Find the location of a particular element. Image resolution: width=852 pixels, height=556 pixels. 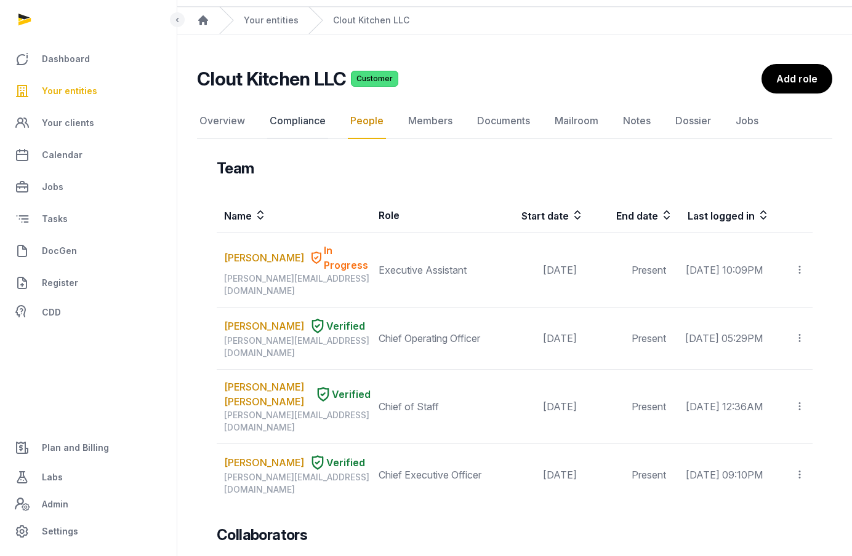

a: Mailroom is located at coordinates (576, 121).